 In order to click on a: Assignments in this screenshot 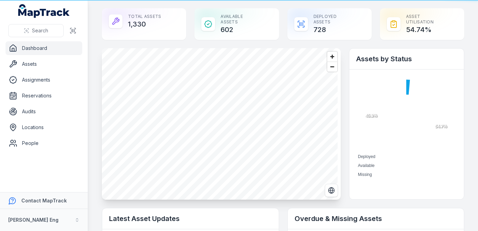, I will do `click(44, 80)`.